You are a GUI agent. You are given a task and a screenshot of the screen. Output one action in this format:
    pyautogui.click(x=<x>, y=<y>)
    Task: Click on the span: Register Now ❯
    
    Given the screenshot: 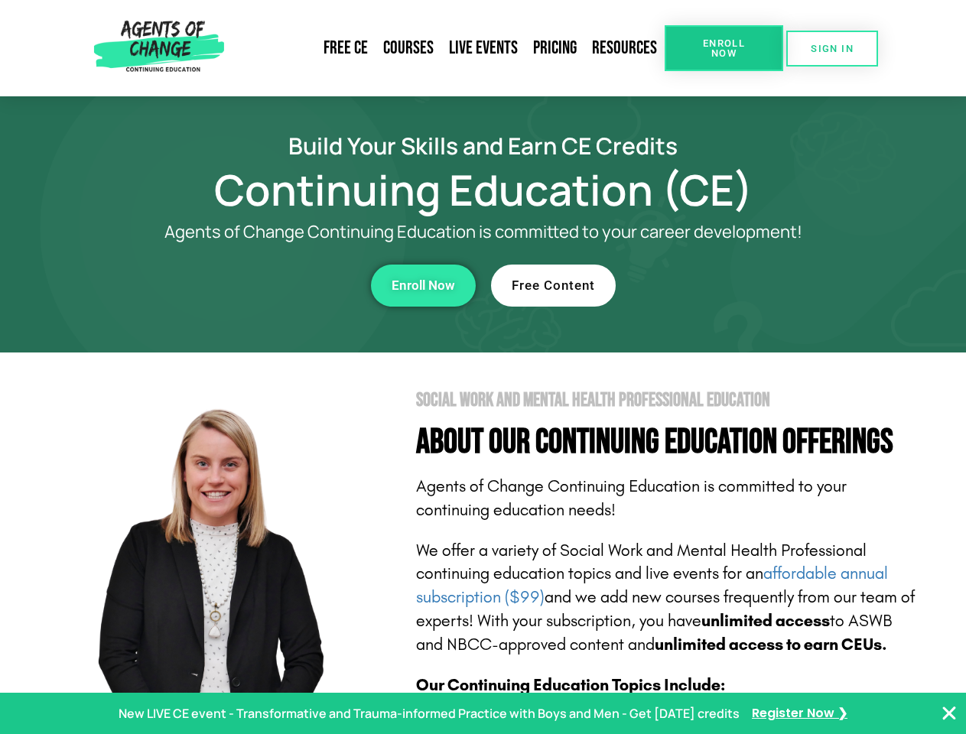 What is the action you would take?
    pyautogui.click(x=799, y=714)
    